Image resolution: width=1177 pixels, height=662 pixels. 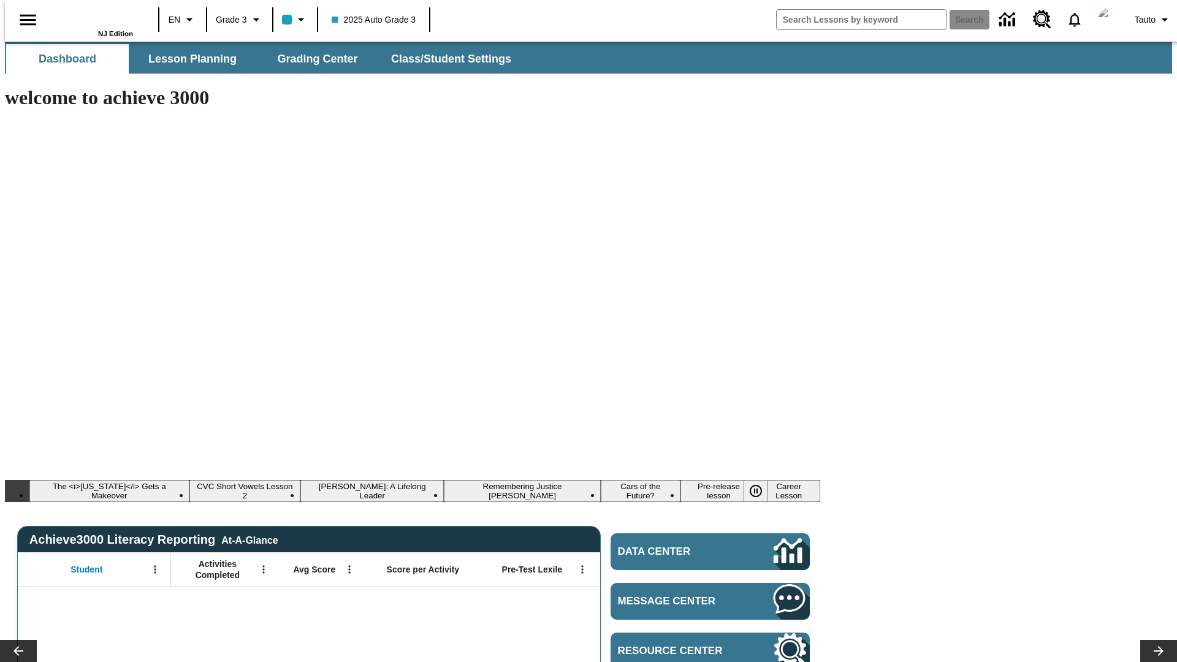 What do you see at coordinates (1075, 20) in the screenshot?
I see `a: Notifications` at bounding box center [1075, 20].